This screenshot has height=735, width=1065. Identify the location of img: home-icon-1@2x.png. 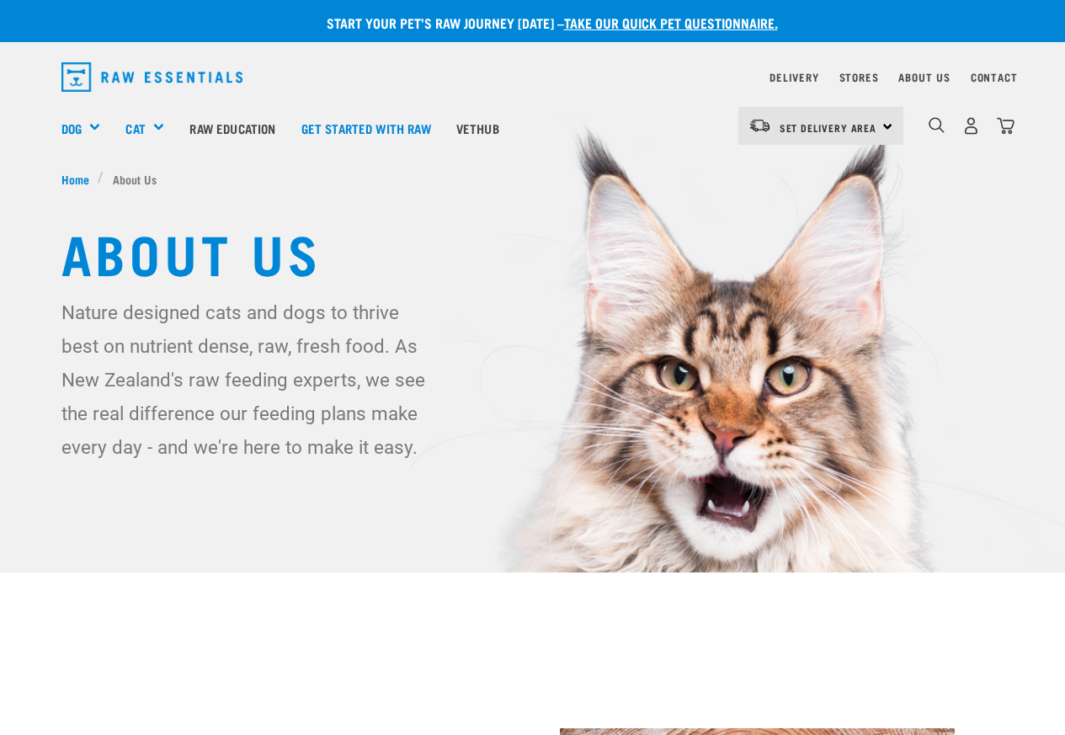
(937, 125).